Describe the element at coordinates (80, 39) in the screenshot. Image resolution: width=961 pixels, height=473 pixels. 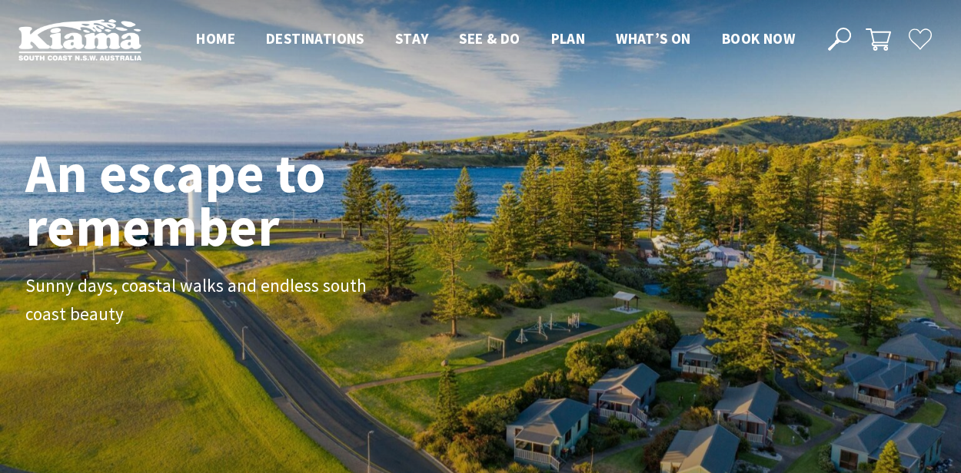
I see `img: Kiama Logo` at that location.